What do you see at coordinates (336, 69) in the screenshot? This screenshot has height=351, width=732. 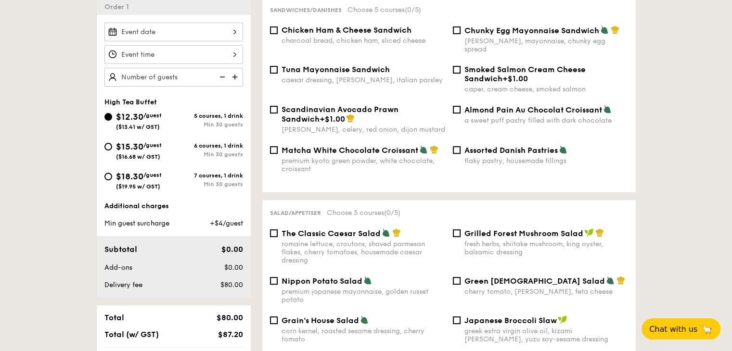 I see `span: Tuna Mayonnaise Sandwich` at bounding box center [336, 69].